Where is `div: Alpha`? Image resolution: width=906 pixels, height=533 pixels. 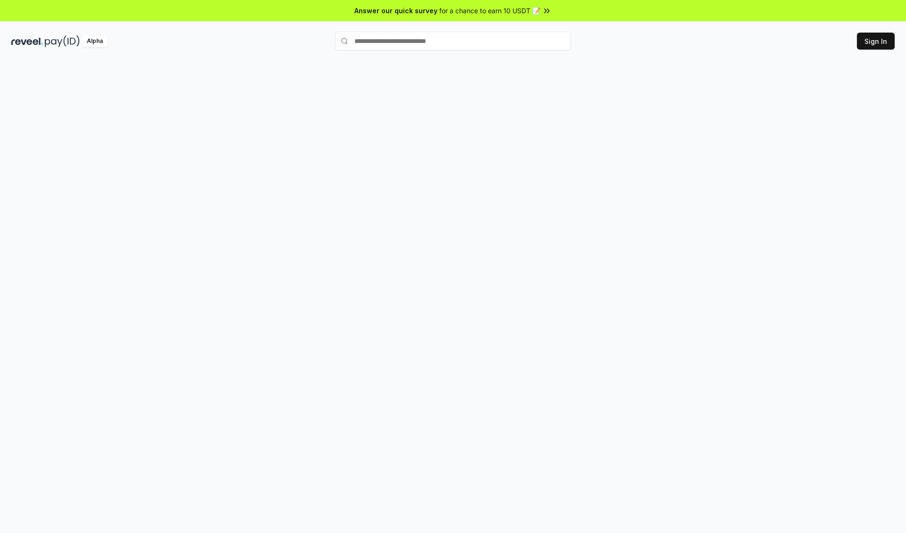 div: Alpha is located at coordinates (95, 41).